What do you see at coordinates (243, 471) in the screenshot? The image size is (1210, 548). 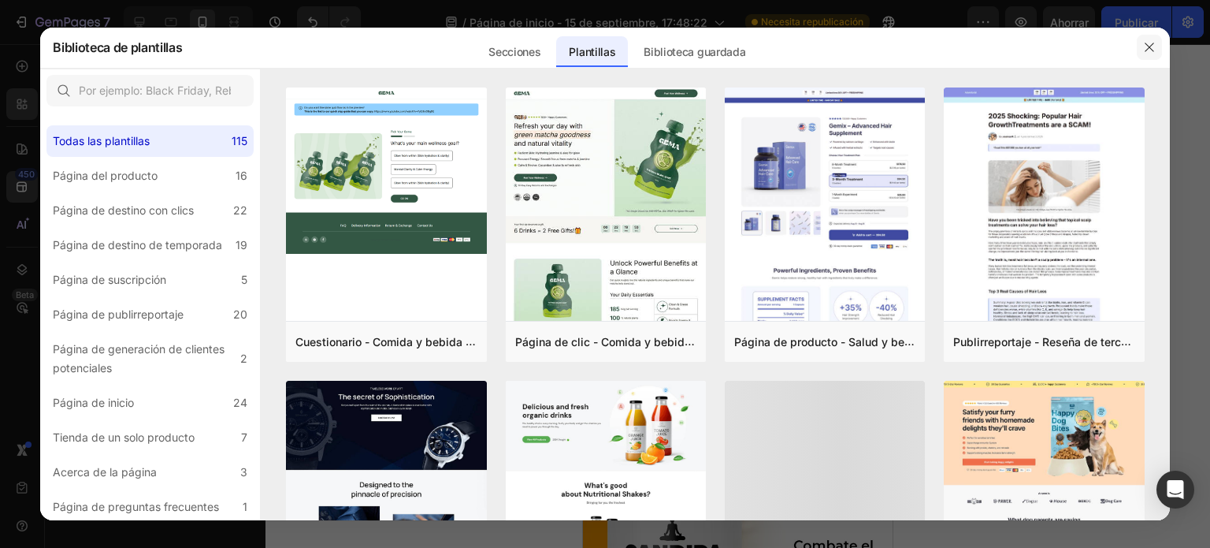 I see `font: 3` at bounding box center [243, 471].